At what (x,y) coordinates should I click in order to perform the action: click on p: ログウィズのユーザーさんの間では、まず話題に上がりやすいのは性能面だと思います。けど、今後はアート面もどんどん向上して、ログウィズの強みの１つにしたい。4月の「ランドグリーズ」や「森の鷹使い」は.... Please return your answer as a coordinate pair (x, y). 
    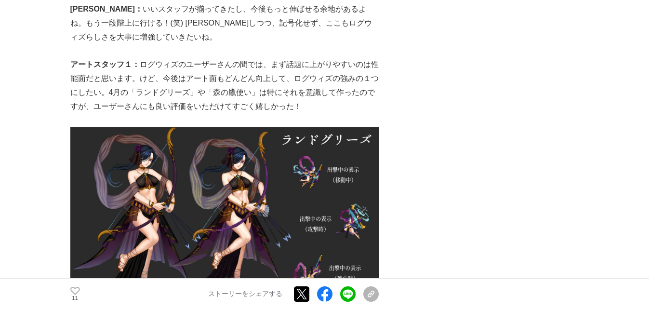
    Looking at the image, I should click on (225, 85).